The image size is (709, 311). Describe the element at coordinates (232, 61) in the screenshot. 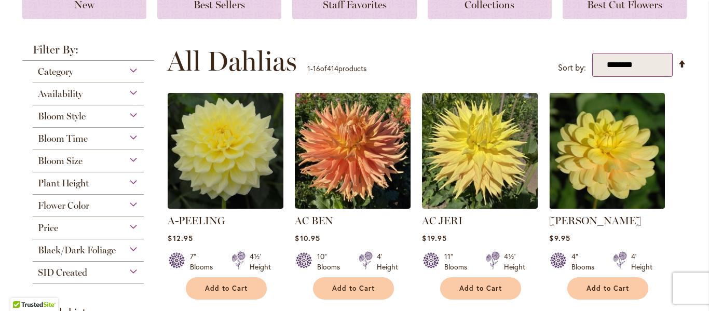

I see `span: All Dahlias` at that location.